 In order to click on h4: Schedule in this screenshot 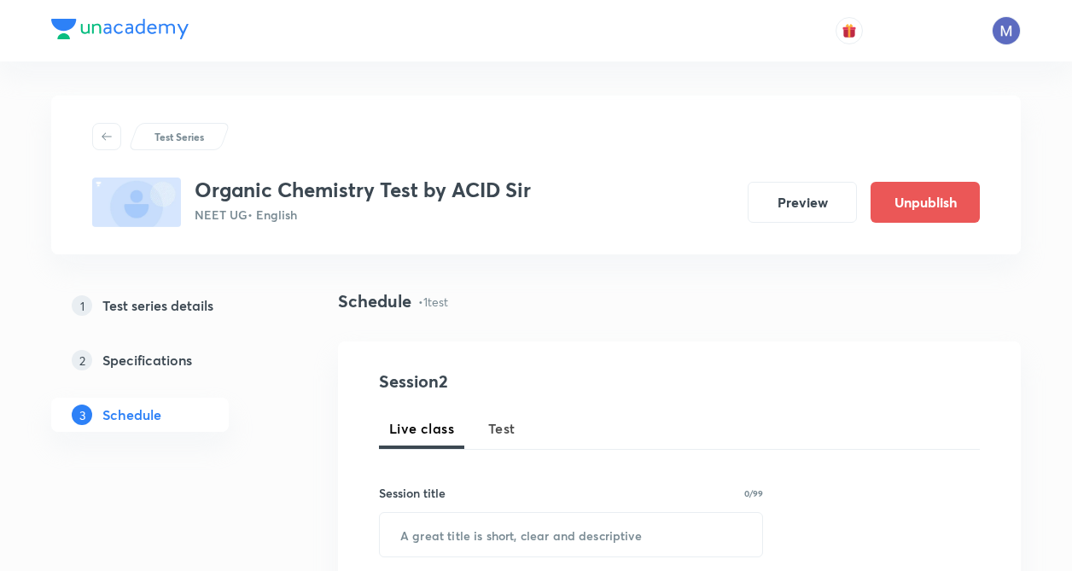, I will do `click(375, 301)`.